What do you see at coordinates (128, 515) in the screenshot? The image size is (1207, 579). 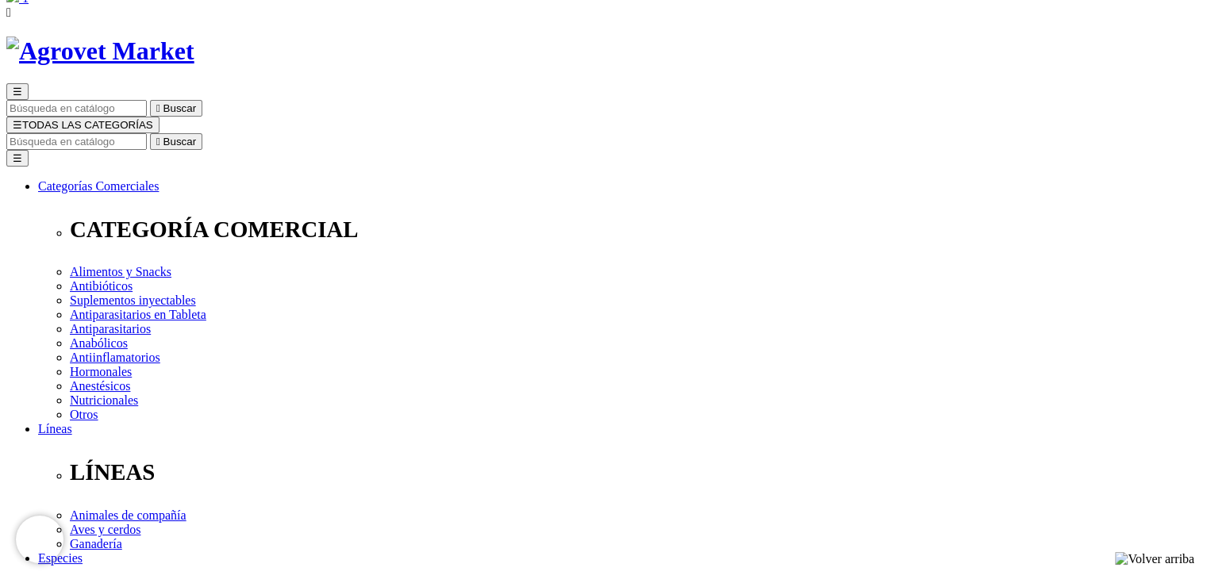 I see `span: Animales de compañía` at bounding box center [128, 515].